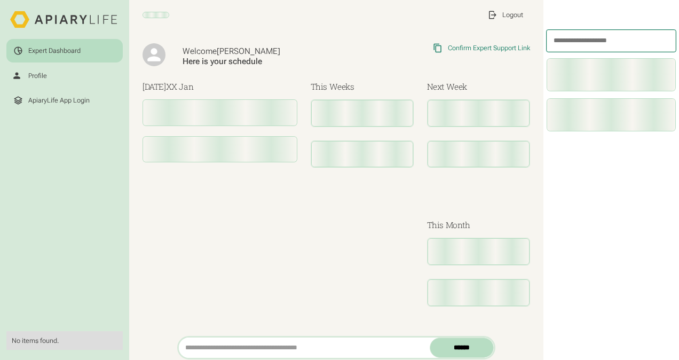  I want to click on h3: This Month, so click(478, 225).